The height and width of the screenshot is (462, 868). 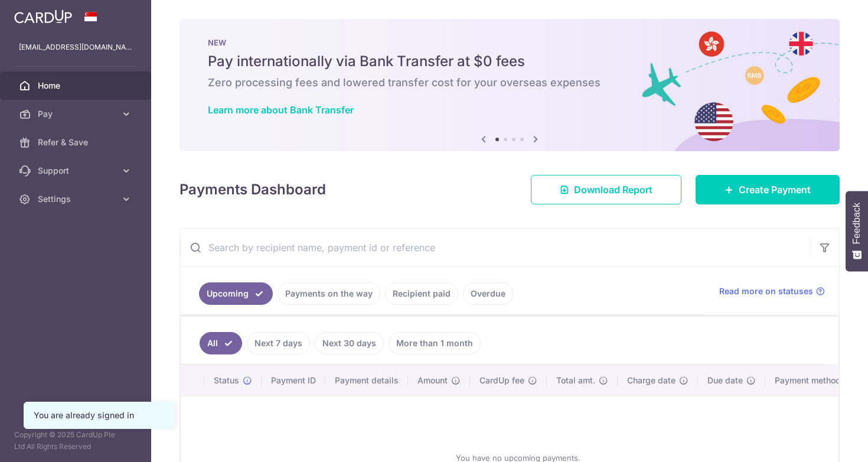 What do you see at coordinates (613, 190) in the screenshot?
I see `span: Download Report` at bounding box center [613, 190].